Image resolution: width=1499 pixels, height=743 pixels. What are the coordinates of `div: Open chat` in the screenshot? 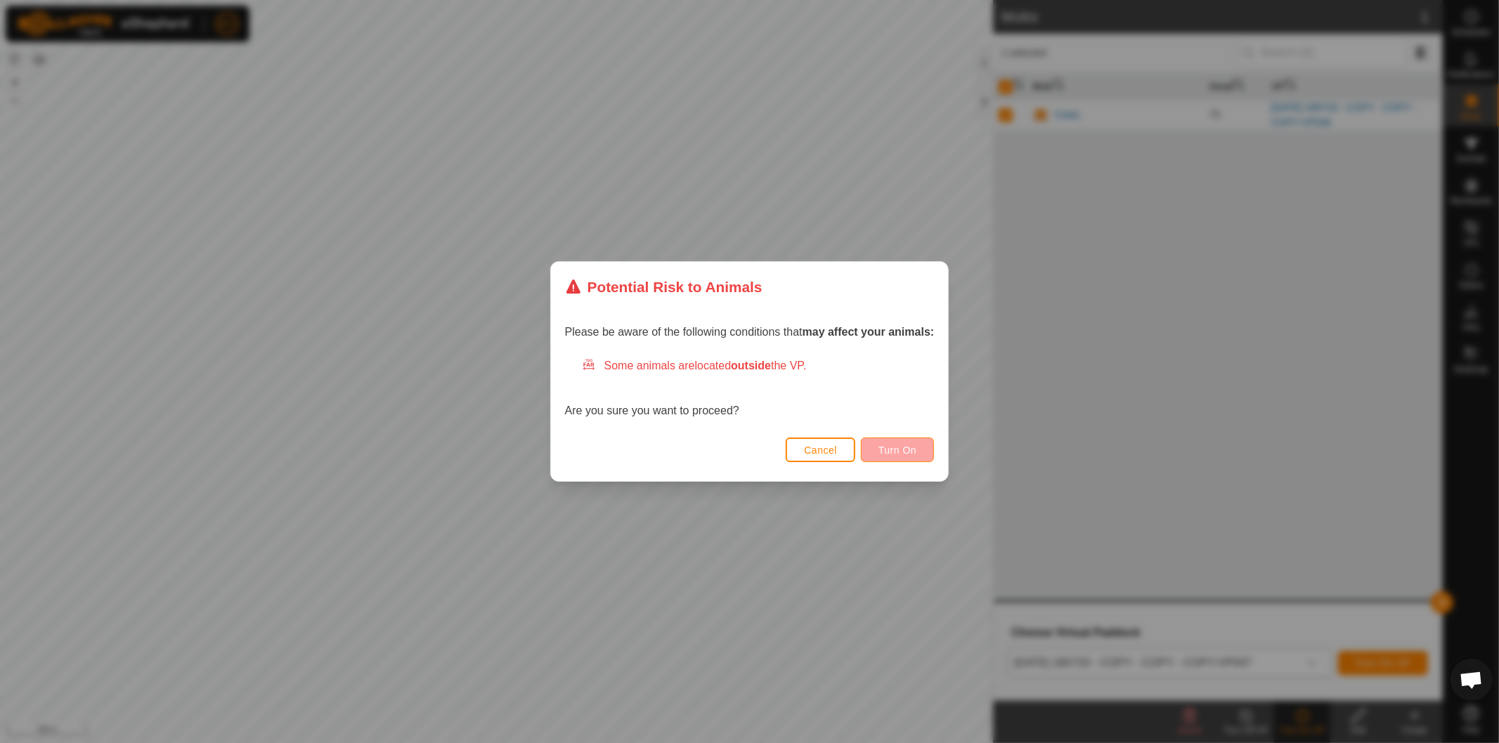 It's located at (1471, 680).